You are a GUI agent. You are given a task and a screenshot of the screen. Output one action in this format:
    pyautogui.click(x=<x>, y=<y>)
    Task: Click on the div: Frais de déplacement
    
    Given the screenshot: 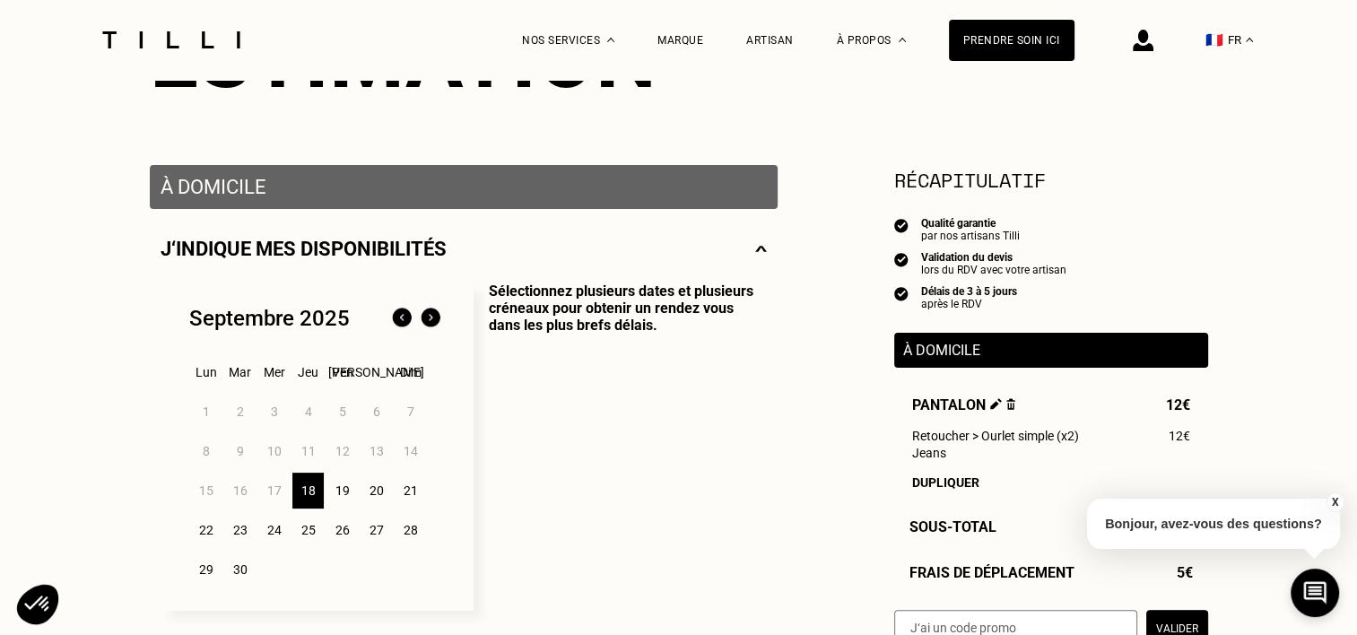 What is the action you would take?
    pyautogui.click(x=1051, y=572)
    